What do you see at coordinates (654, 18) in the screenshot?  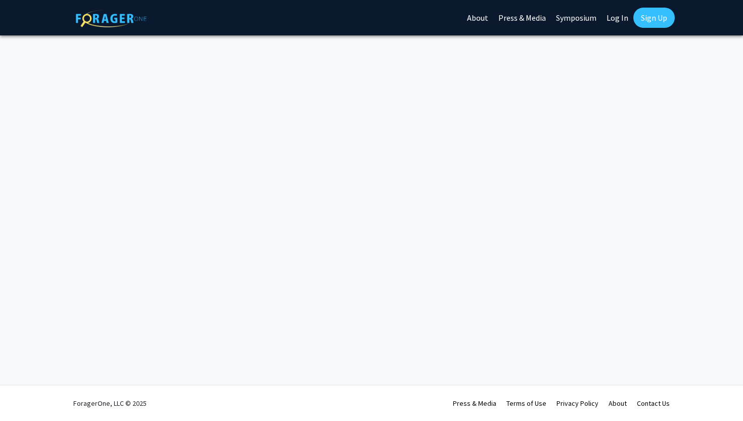 I see `a: Sign Up` at bounding box center [654, 18].